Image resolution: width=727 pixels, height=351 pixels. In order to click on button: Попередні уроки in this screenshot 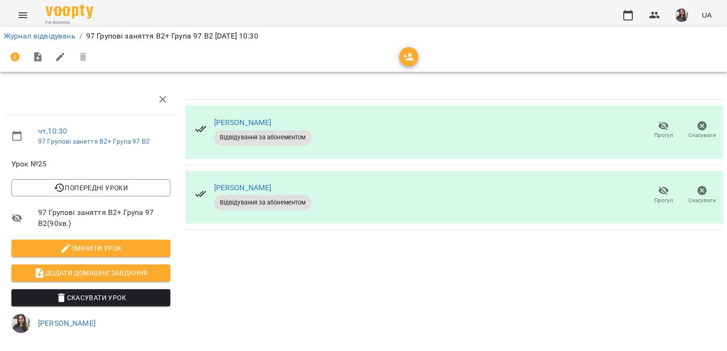, I will do `click(91, 188)`.